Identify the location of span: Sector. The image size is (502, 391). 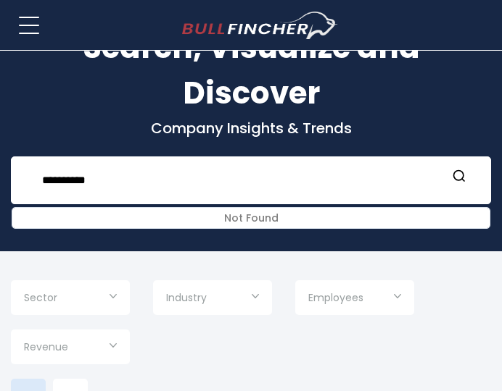
(41, 298).